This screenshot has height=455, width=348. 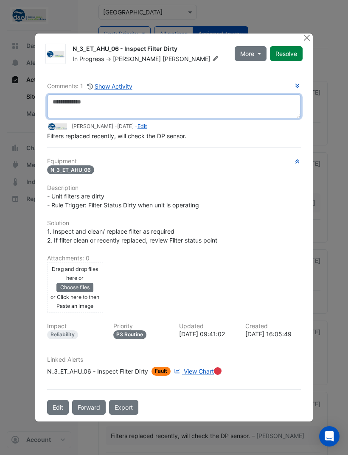 What do you see at coordinates (70, 170) in the screenshot?
I see `span: N_3_ET_AHU_06` at bounding box center [70, 170].